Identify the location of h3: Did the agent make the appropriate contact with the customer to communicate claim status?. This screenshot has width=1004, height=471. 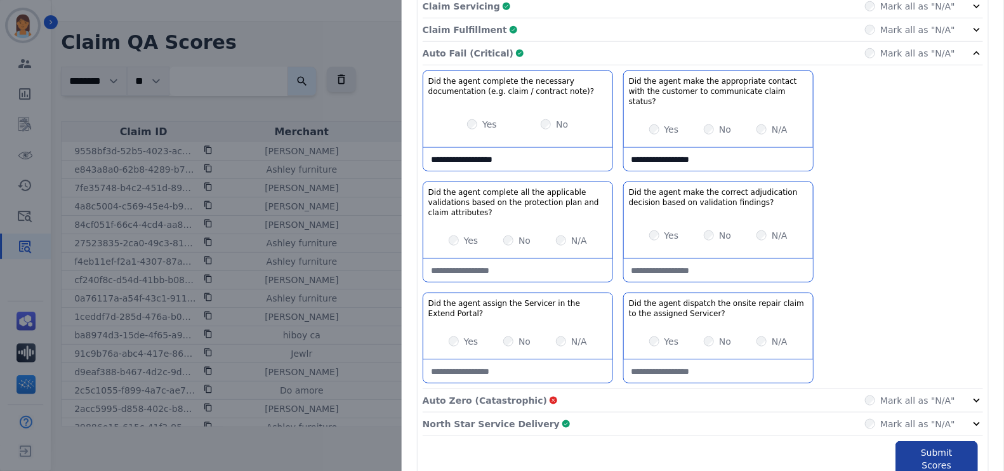
(718, 91).